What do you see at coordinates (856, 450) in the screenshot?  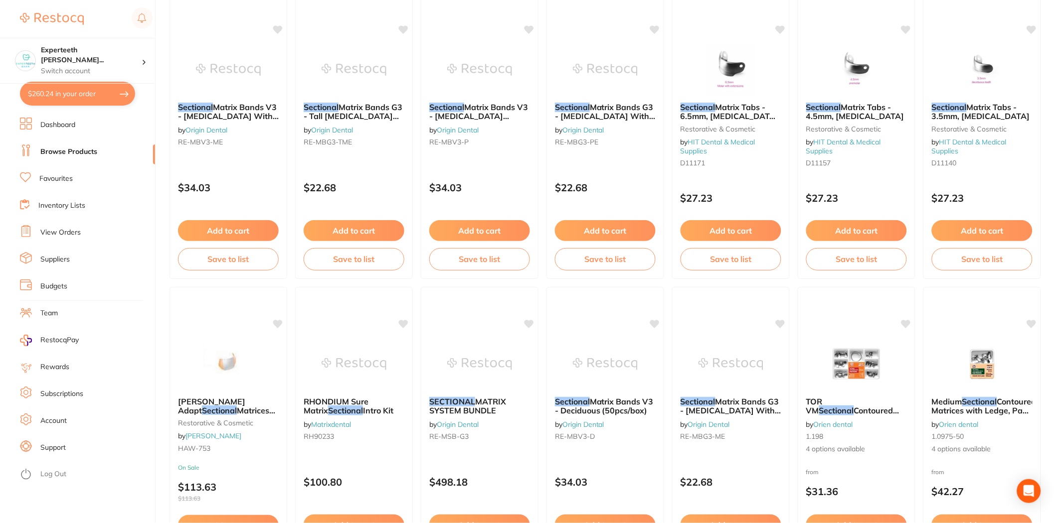 I see `span: 4 options available` at bounding box center [856, 450].